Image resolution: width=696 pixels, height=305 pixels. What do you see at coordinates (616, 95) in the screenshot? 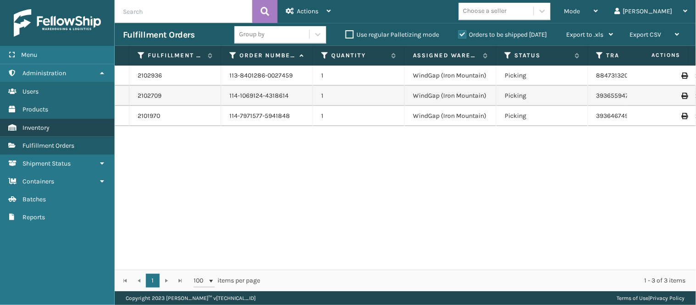
I see `a: 393655947115` at bounding box center [616, 95].